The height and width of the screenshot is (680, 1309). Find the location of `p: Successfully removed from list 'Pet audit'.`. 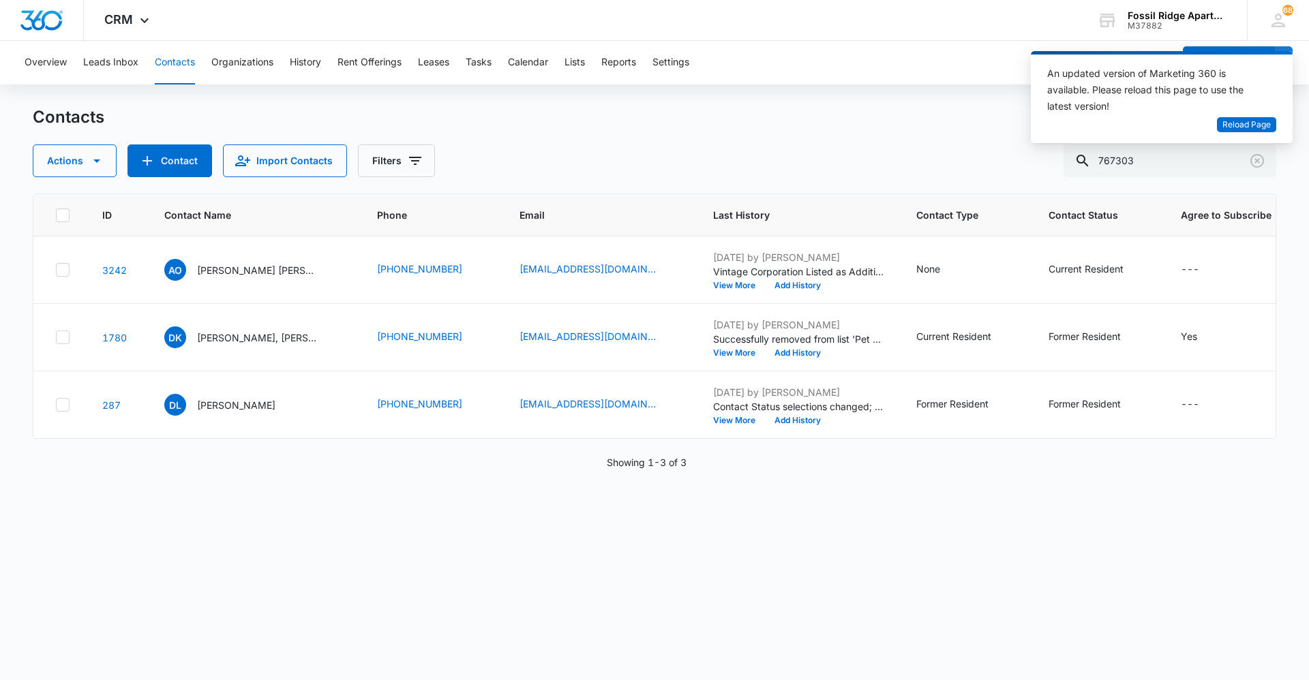

p: Successfully removed from list 'Pet audit'. is located at coordinates (798, 339).